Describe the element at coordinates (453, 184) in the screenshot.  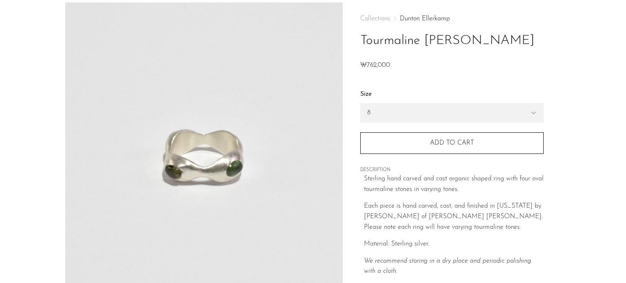
I see `p: Sterling hand carved and cast organic shaped ring with four oval tourmaline stones in varying tones.` at that location.